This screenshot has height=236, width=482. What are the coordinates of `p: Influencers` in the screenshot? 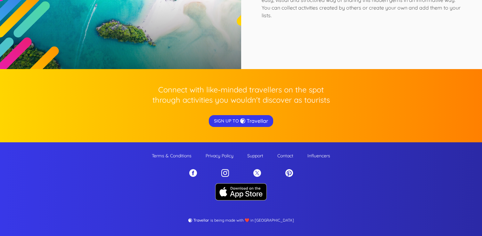 It's located at (319, 156).